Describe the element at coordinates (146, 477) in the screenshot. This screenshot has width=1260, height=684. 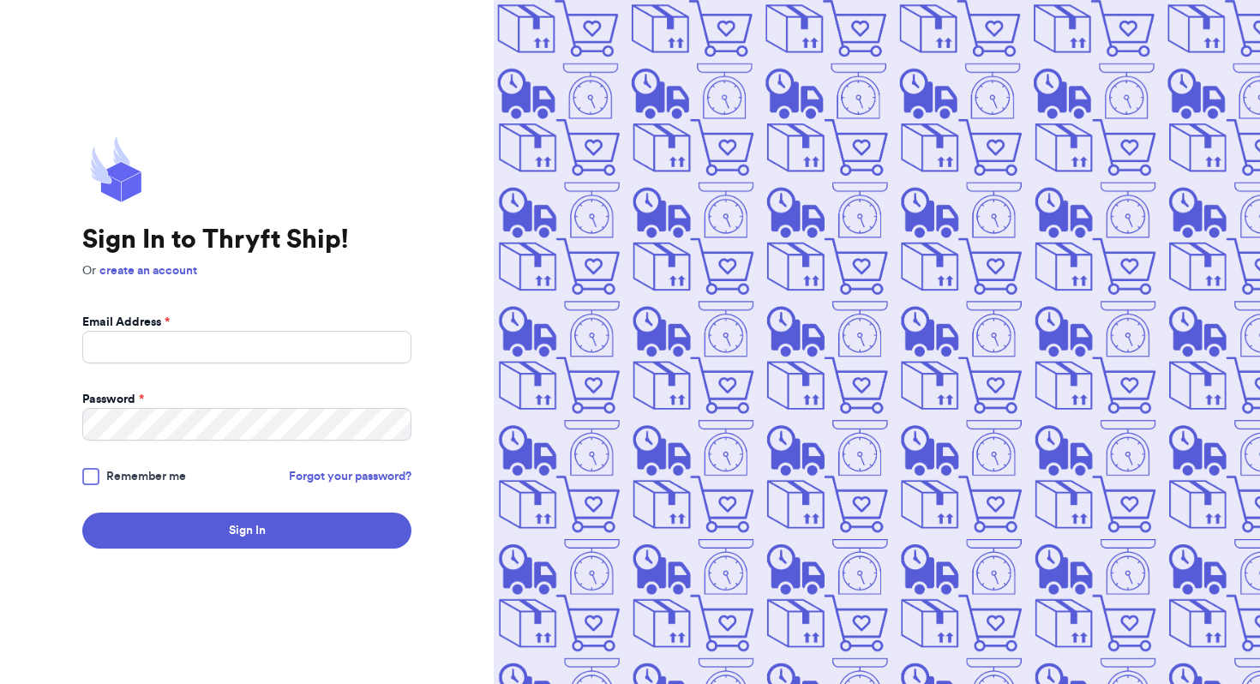
I see `span: Remember me` at that location.